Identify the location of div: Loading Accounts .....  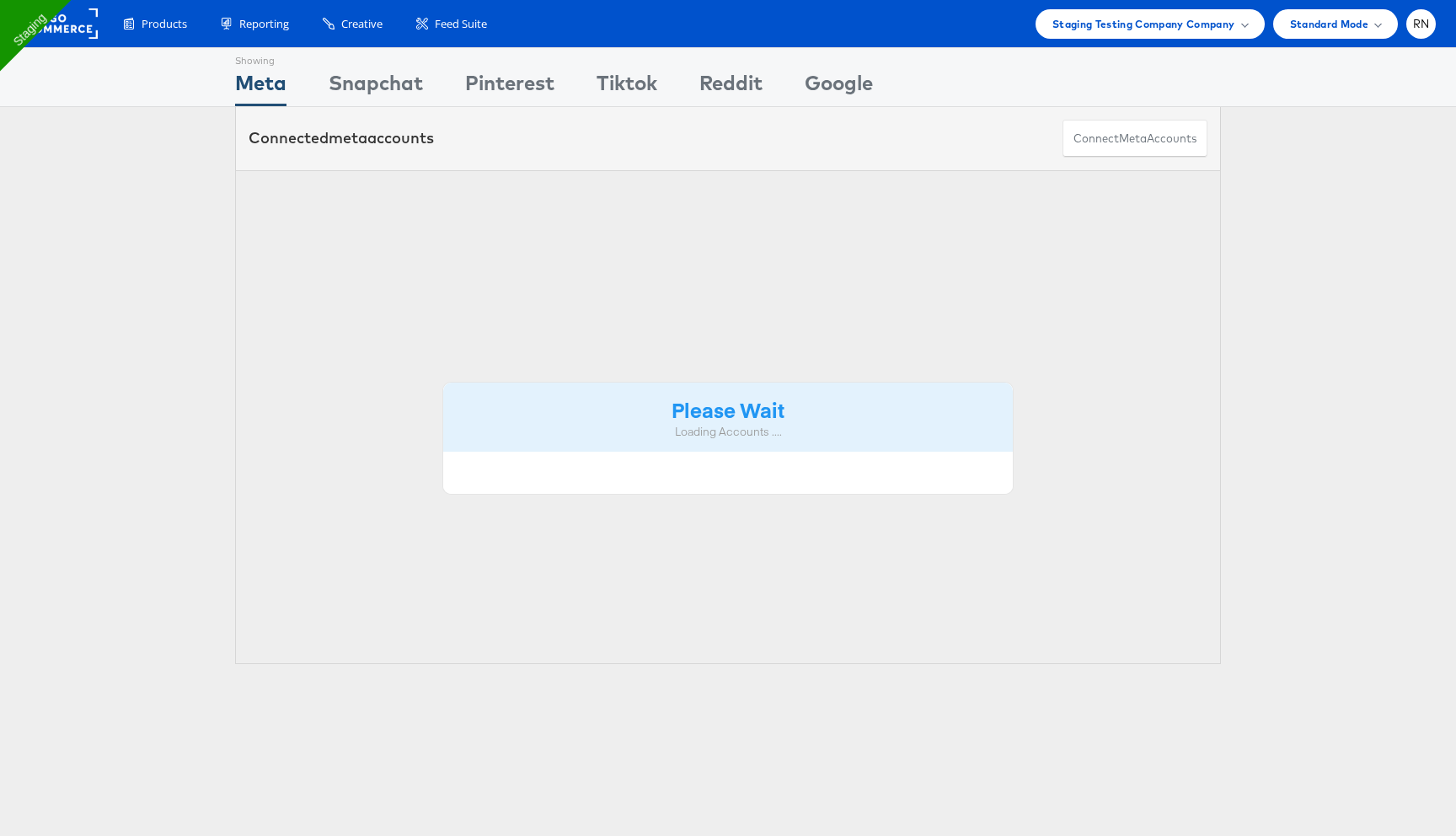
(728, 431).